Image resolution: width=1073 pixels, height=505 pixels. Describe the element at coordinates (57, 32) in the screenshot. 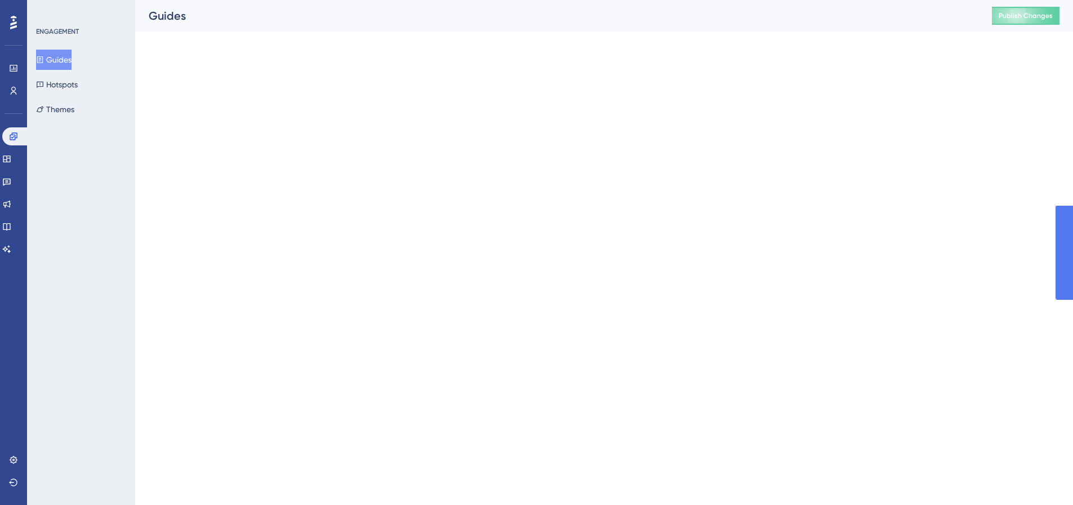

I see `div: ENGAGEMENT` at that location.